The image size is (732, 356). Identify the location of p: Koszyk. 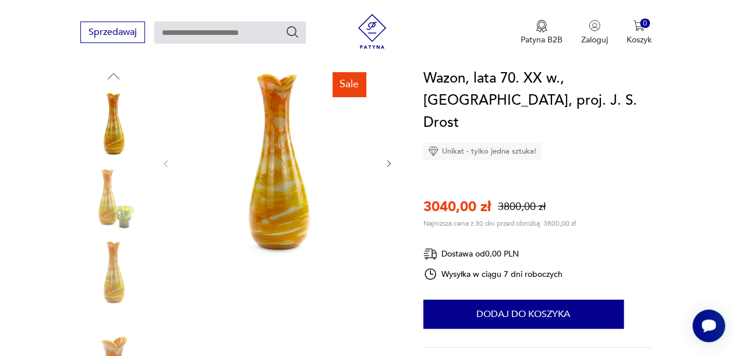
(639, 40).